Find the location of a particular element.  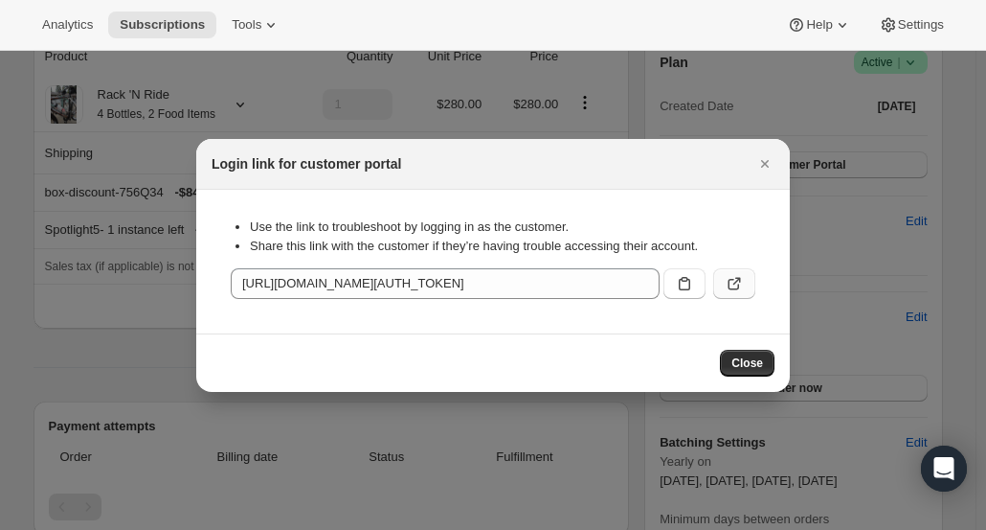

button: Tools is located at coordinates (256, 25).